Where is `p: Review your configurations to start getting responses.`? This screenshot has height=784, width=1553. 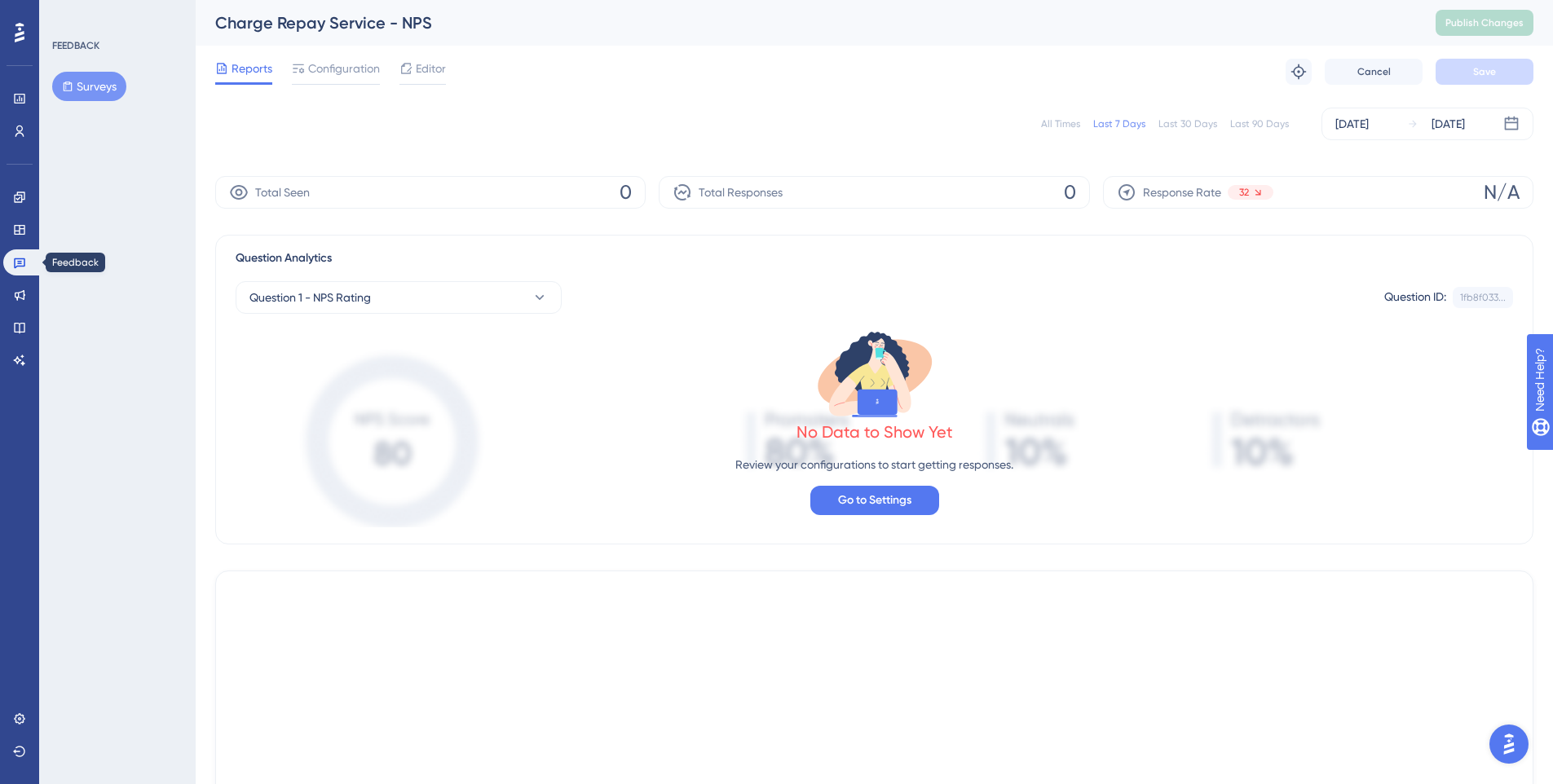 p: Review your configurations to start getting responses. is located at coordinates (874, 465).